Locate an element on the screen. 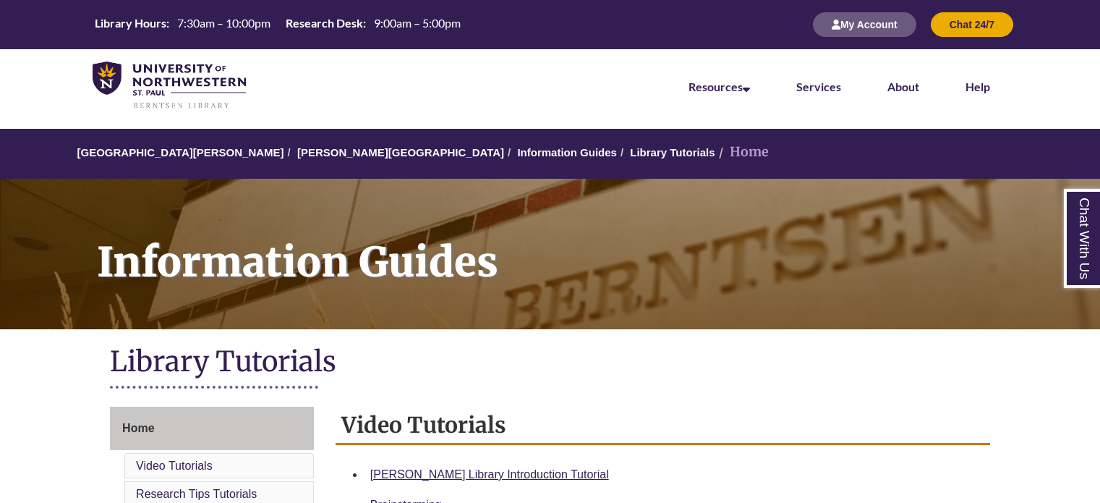  h1: Library Tutorials is located at coordinates (550, 362).